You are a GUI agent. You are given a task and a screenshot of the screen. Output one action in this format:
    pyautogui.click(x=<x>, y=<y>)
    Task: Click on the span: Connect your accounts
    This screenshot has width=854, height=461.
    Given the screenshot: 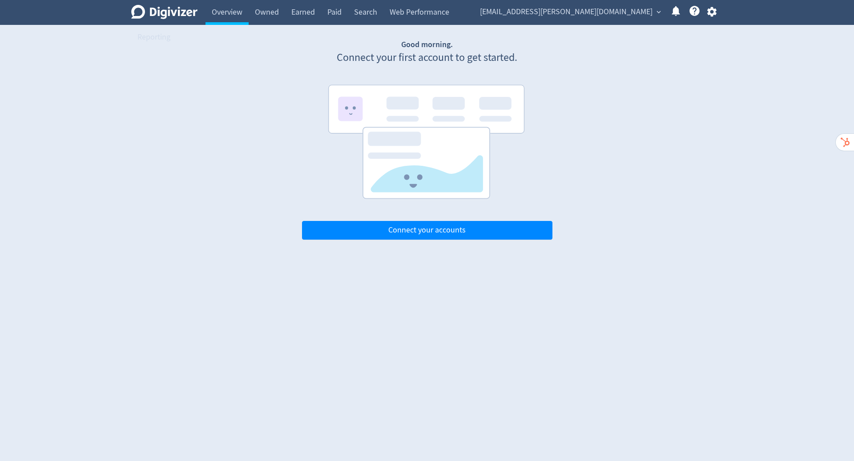 What is the action you would take?
    pyautogui.click(x=427, y=230)
    